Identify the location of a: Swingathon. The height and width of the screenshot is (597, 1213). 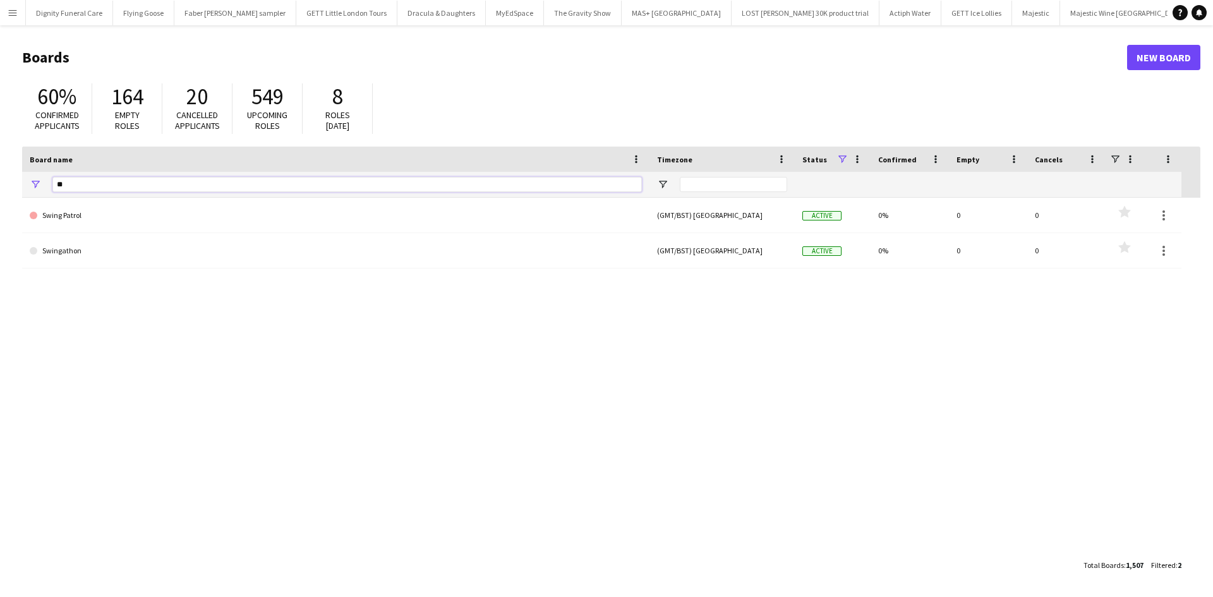
(335, 251).